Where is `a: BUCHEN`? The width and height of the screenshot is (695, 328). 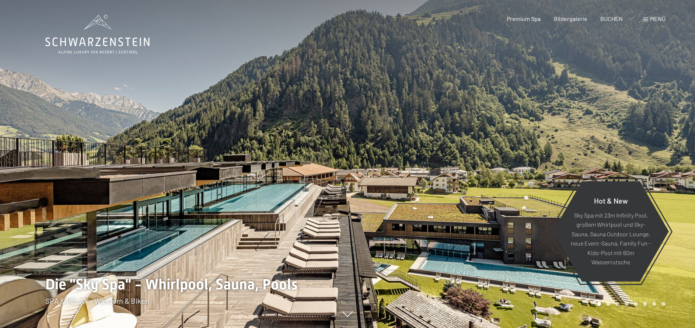 a: BUCHEN is located at coordinates (611, 18).